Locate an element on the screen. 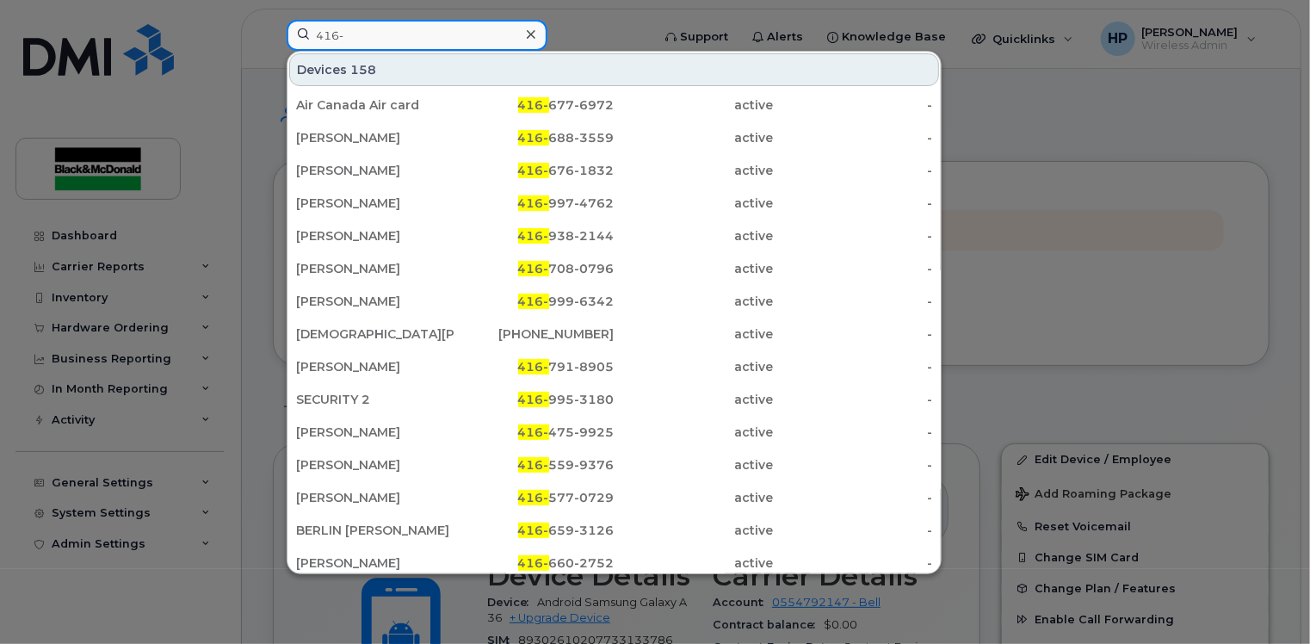 Image resolution: width=1310 pixels, height=644 pixels. a: Air Canada Air card416-677-6972active- is located at coordinates (614, 105).